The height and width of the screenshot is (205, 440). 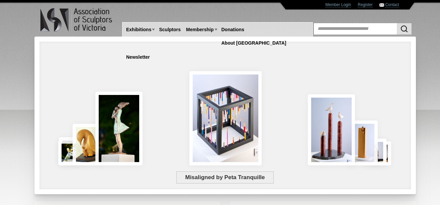 What do you see at coordinates (138, 57) in the screenshot?
I see `a: Newsletter` at bounding box center [138, 57].